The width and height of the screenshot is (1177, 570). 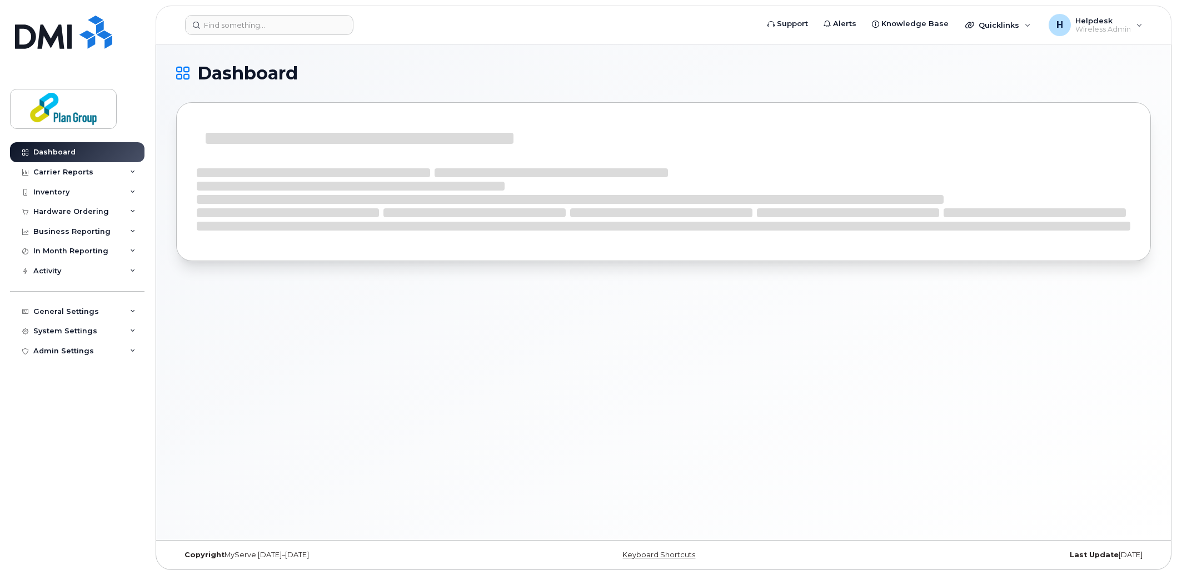 What do you see at coordinates (1094, 555) in the screenshot?
I see `strong: Last Update` at bounding box center [1094, 555].